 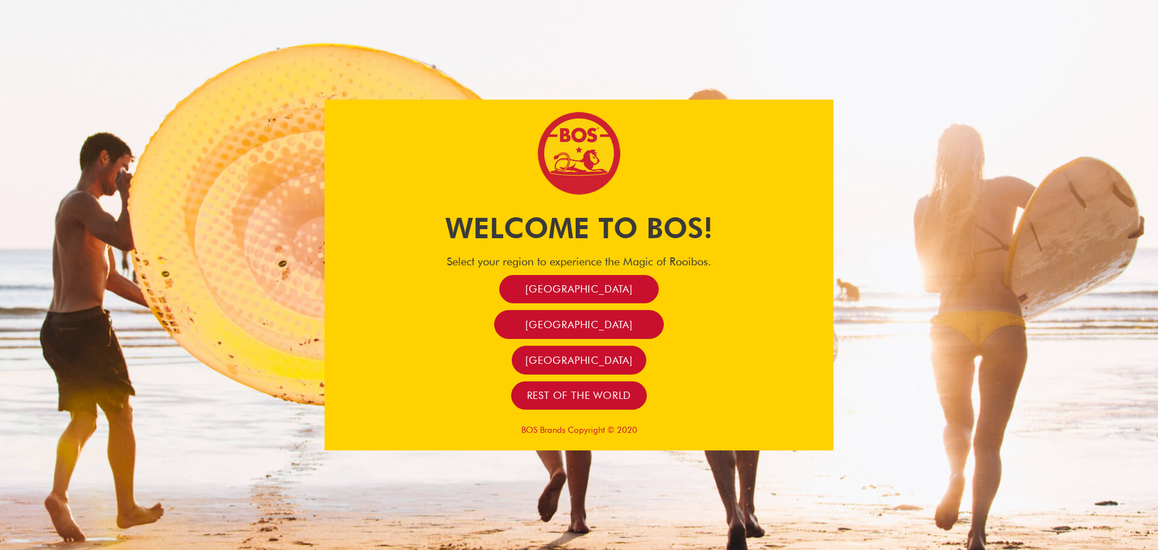 What do you see at coordinates (579, 395) in the screenshot?
I see `span: Rest of the world` at bounding box center [579, 395].